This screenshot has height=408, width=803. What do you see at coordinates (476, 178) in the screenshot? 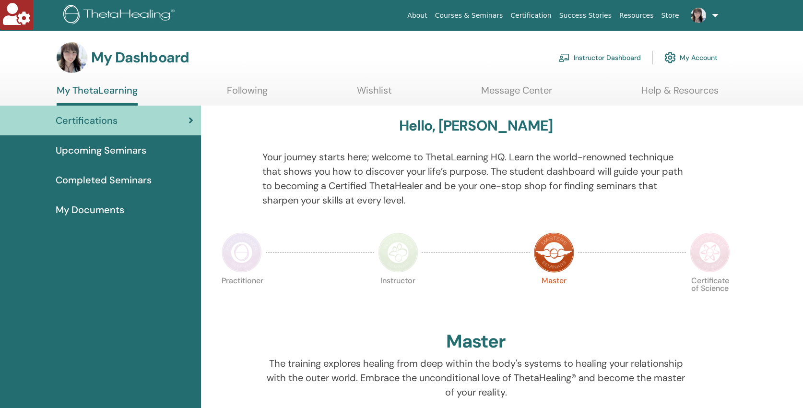
I see `p: Your journey starts here; welcome to ThetaLearning HQ. Learn the world-renowned technique that sh...` at bounding box center [476, 178].